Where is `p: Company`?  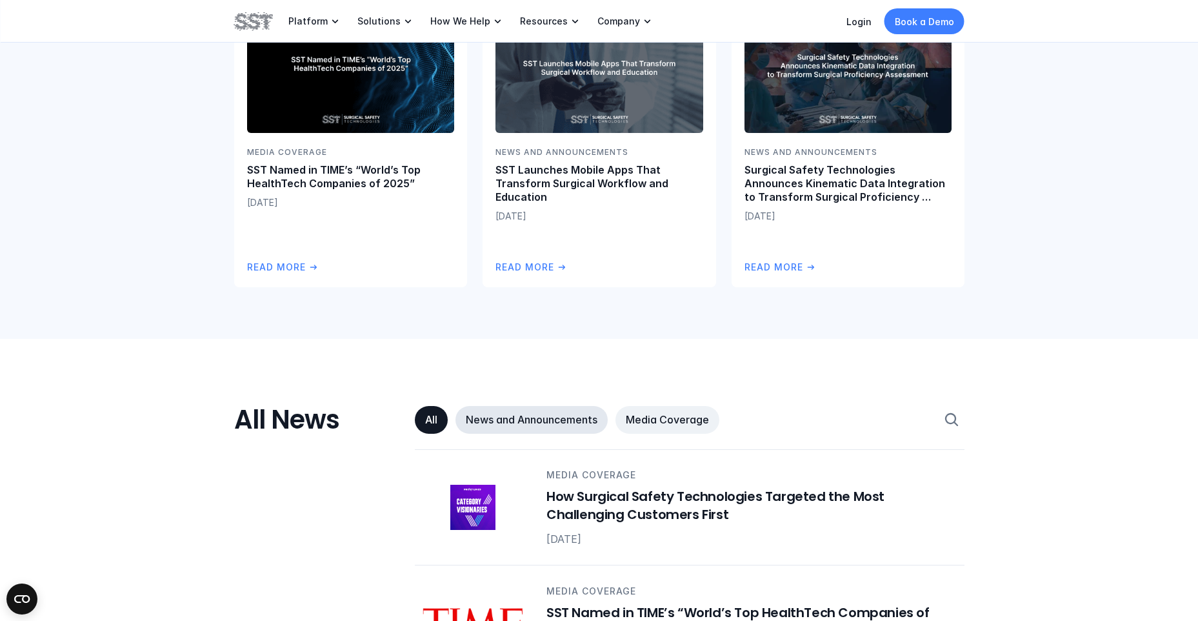
p: Company is located at coordinates (619, 21).